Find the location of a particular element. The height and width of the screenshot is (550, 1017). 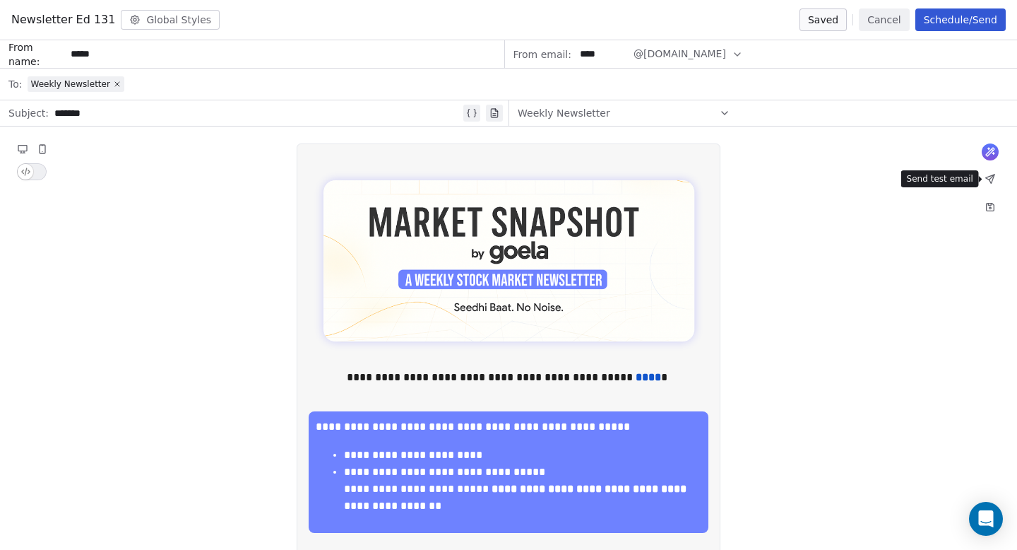

span: From email: is located at coordinates (543, 54).